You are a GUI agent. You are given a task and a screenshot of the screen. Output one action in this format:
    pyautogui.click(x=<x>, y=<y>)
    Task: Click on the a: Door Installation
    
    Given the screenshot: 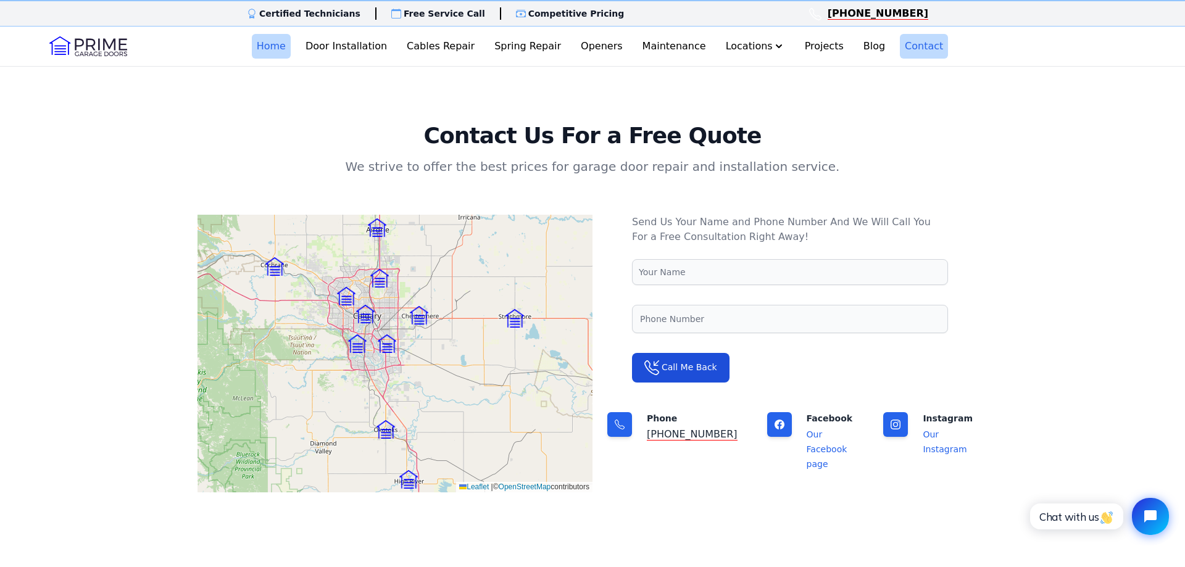 What is the action you would take?
    pyautogui.click(x=346, y=46)
    